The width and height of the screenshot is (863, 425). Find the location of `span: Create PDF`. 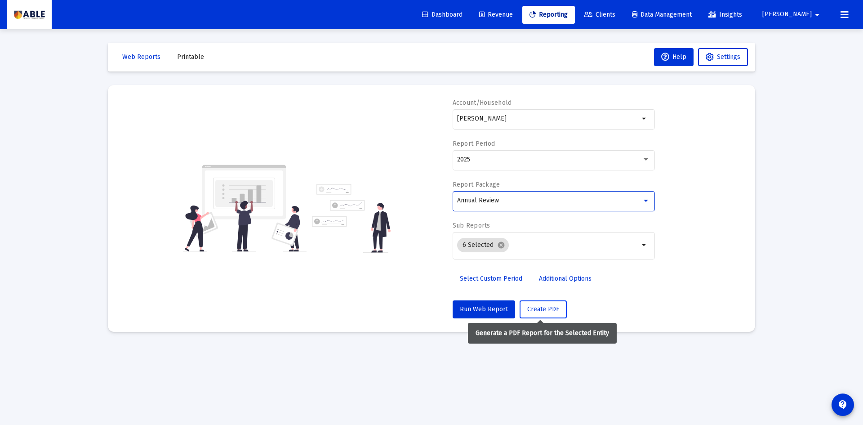

span: Create PDF is located at coordinates (543, 309).